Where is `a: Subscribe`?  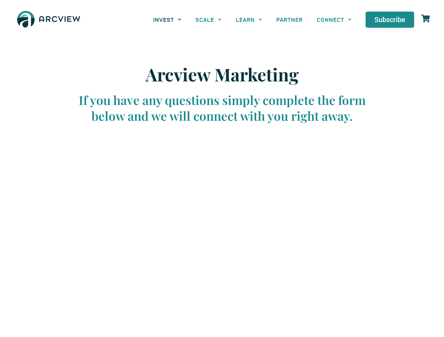 a: Subscribe is located at coordinates (390, 20).